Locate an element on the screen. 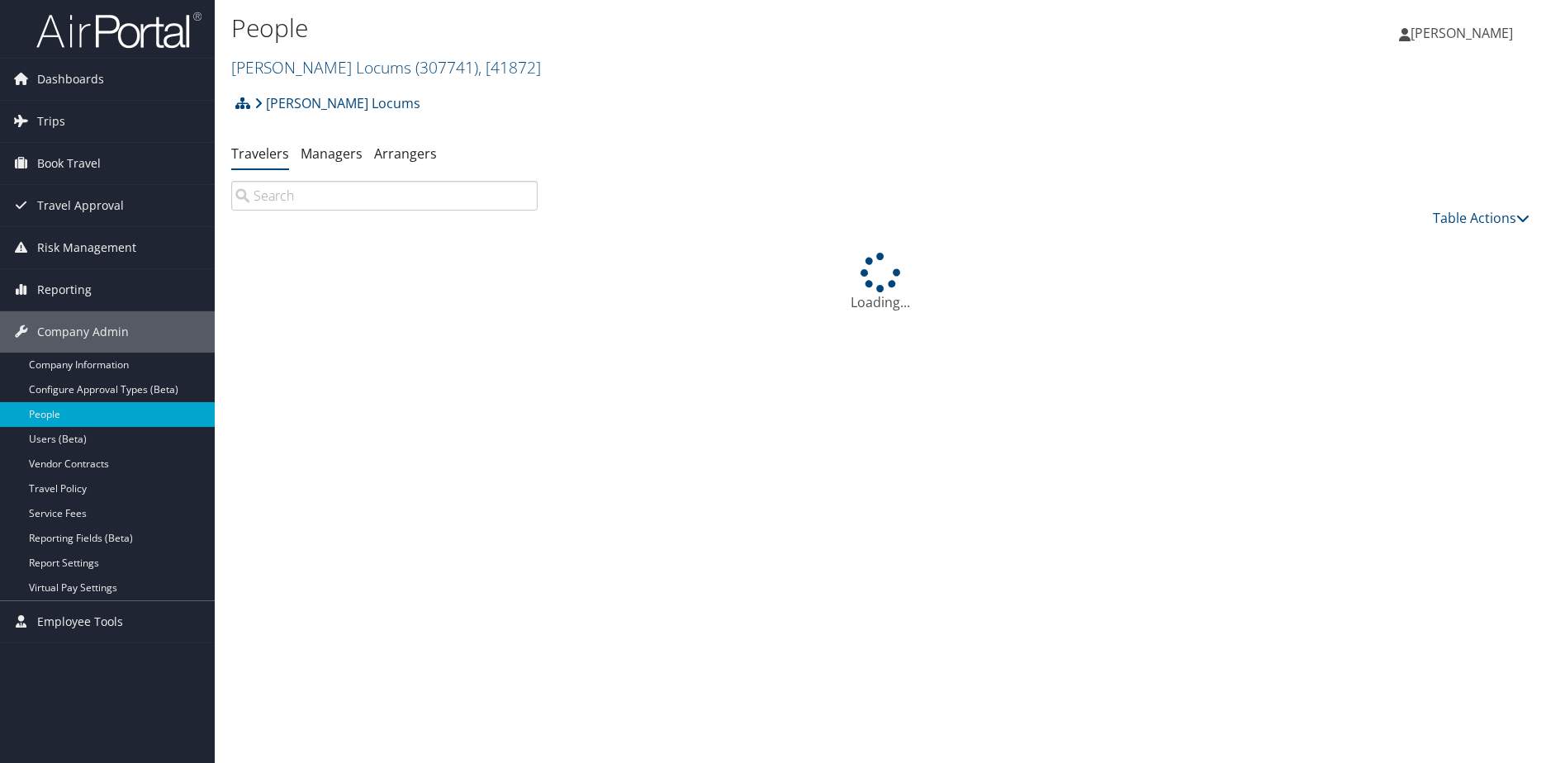 The image size is (1546, 763). a: Travelers is located at coordinates (260, 154).